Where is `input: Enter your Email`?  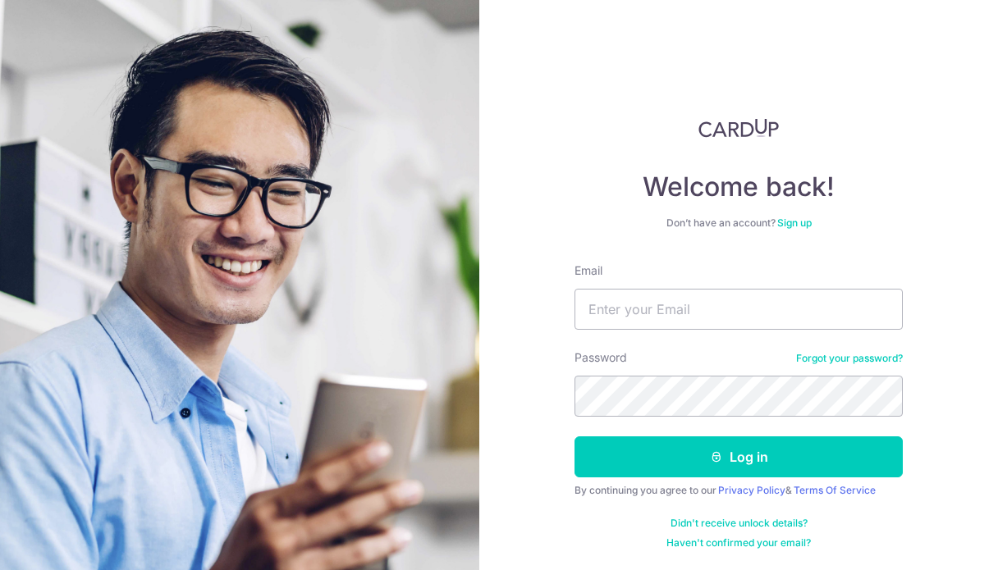
input: Enter your Email is located at coordinates (738, 309).